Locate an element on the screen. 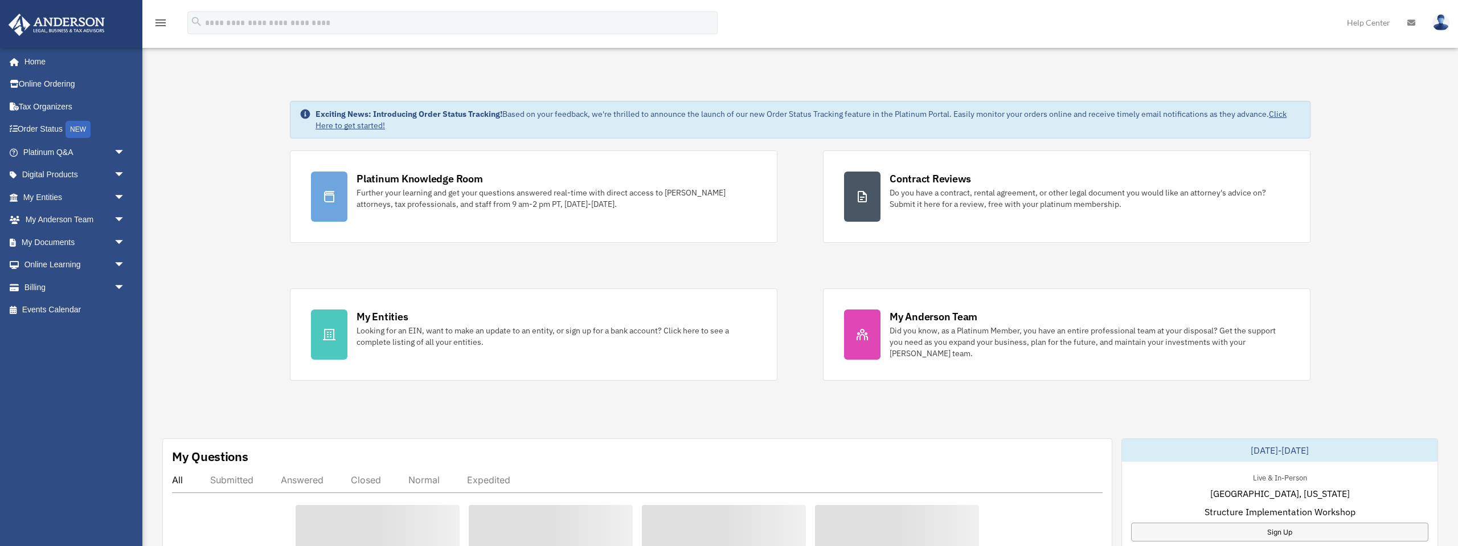  a: menu is located at coordinates (161, 24).